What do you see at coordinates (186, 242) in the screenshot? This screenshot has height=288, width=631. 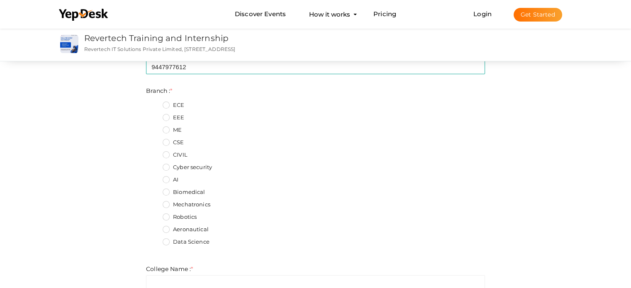 I see `label: Data Science` at bounding box center [186, 242].